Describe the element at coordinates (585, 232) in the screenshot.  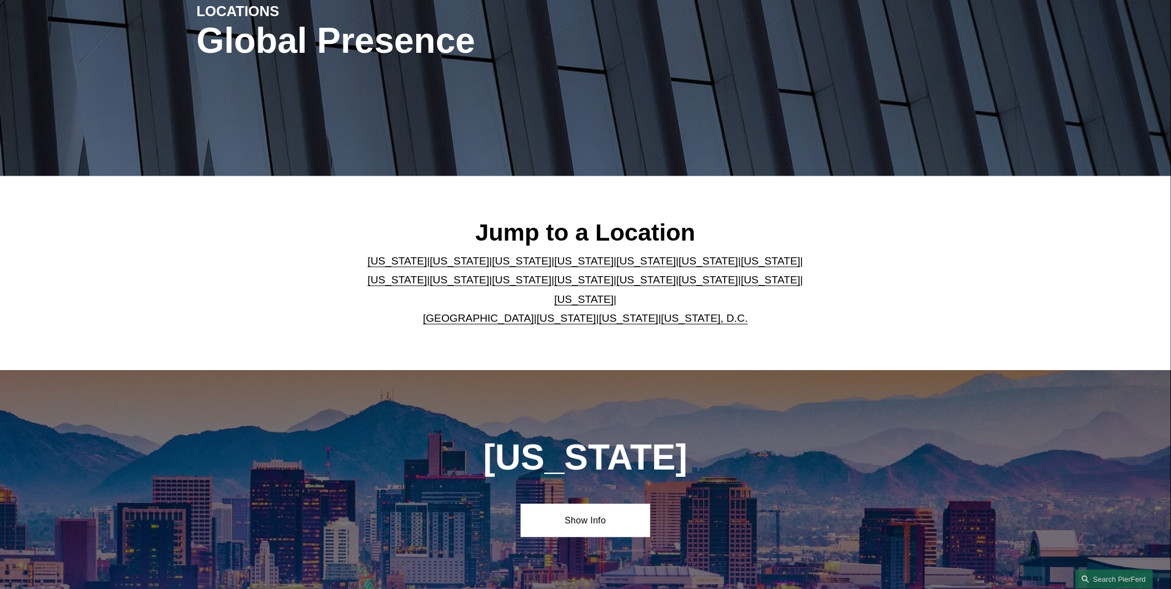
I see `h2: Jump to a Location` at that location.